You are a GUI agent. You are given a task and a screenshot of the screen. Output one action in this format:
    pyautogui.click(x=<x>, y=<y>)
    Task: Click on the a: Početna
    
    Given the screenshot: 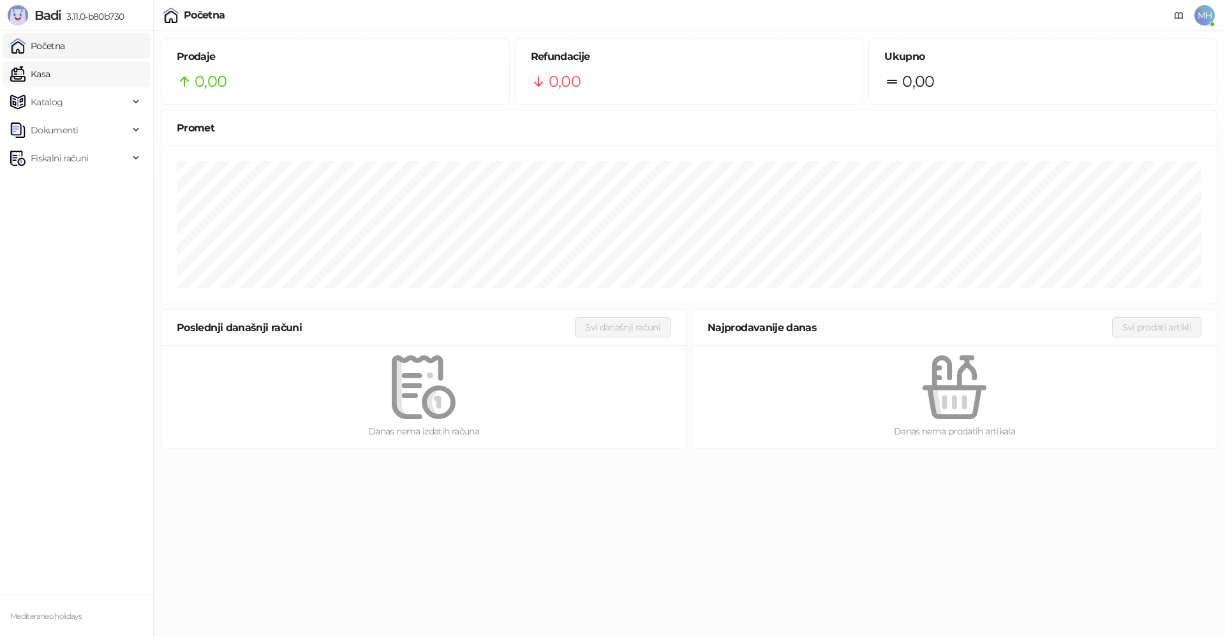 What is the action you would take?
    pyautogui.click(x=38, y=46)
    